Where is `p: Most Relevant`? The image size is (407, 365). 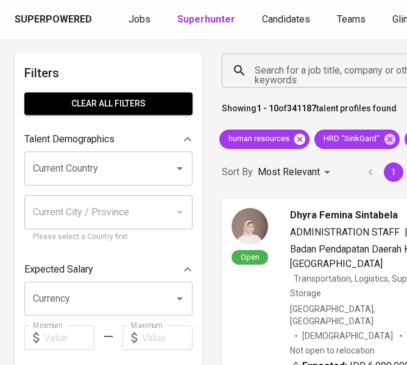
p: Most Relevant is located at coordinates (289, 172).